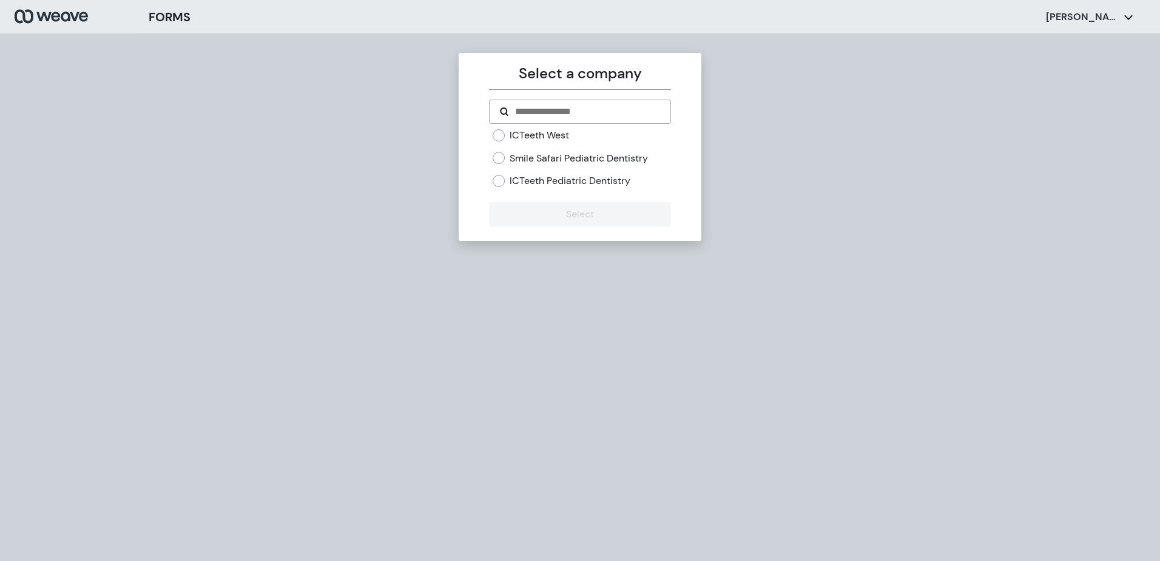 The width and height of the screenshot is (1160, 561). I want to click on label: ICTeeth Pediatric Dentistry, so click(570, 181).